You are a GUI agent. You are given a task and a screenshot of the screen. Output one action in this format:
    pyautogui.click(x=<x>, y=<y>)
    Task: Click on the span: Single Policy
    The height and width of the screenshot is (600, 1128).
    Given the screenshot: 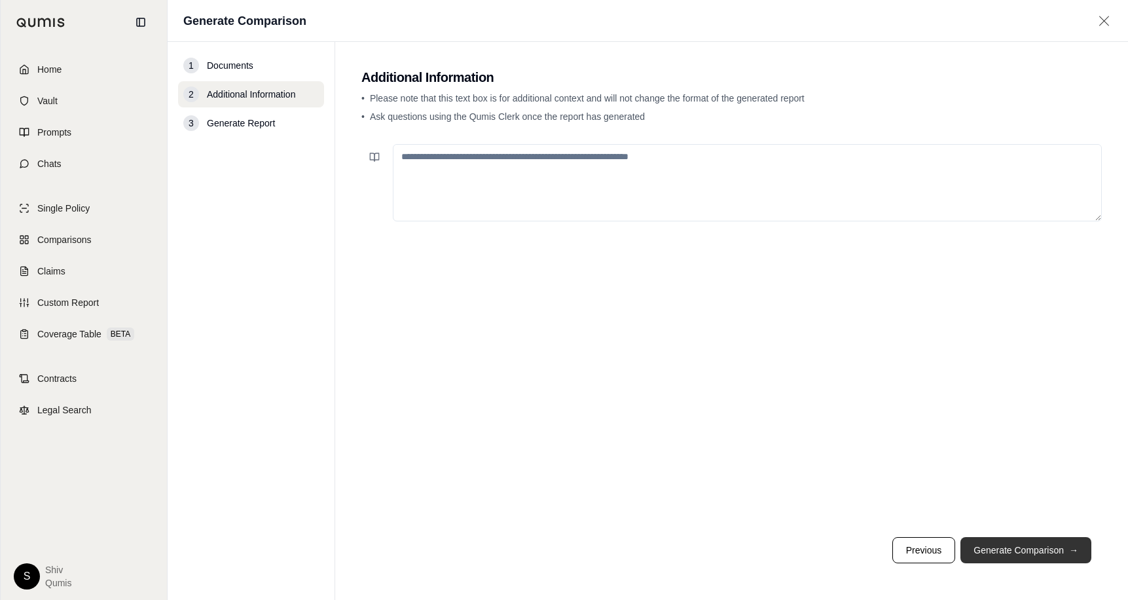 What is the action you would take?
    pyautogui.click(x=63, y=208)
    